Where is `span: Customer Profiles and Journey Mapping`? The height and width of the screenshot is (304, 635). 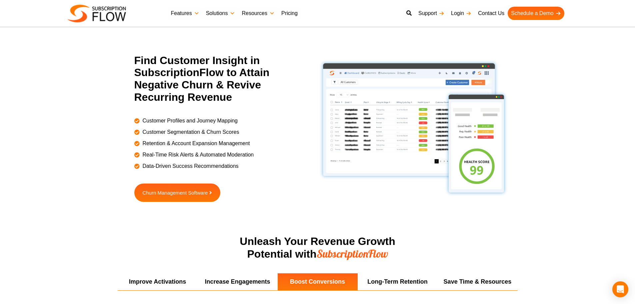 span: Customer Profiles and Journey Mapping is located at coordinates (189, 121).